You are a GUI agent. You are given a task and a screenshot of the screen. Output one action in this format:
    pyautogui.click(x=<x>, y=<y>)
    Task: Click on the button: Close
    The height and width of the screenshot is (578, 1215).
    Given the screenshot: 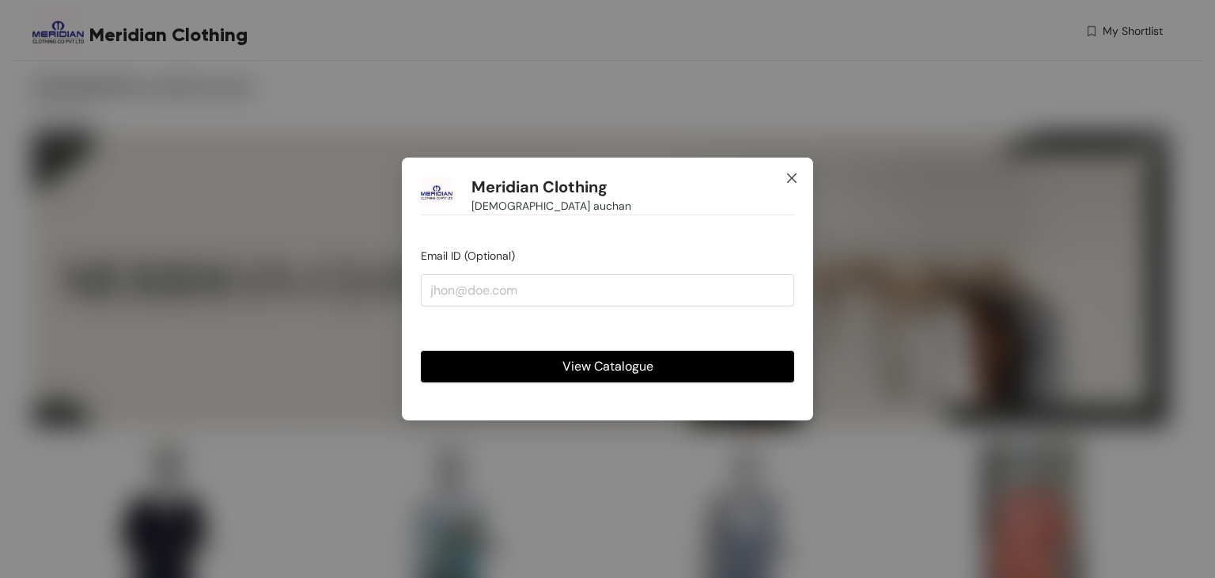 What is the action you would take?
    pyautogui.click(x=792, y=179)
    